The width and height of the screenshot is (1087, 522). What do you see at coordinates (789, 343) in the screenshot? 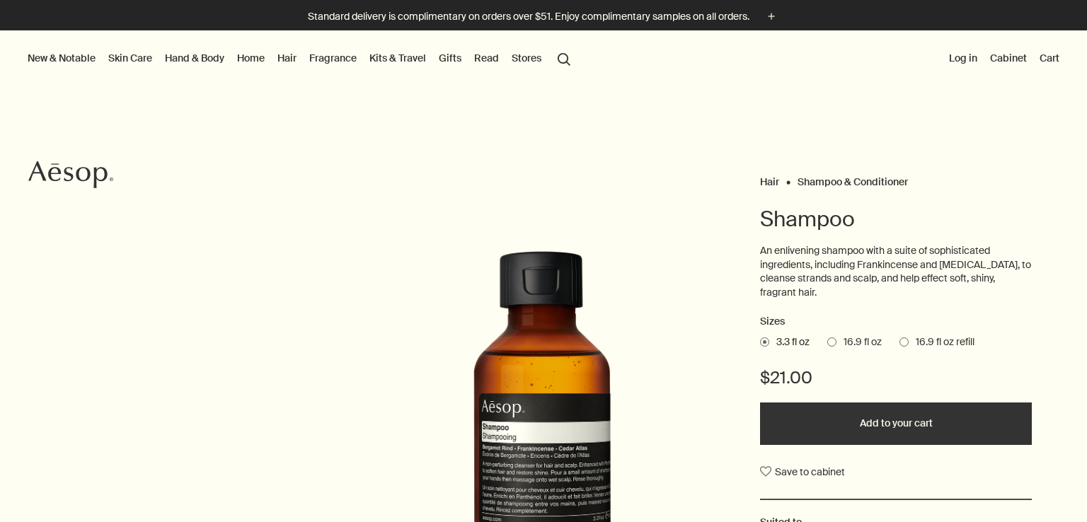
I see `span: 3.3 fl oz` at bounding box center [789, 343].